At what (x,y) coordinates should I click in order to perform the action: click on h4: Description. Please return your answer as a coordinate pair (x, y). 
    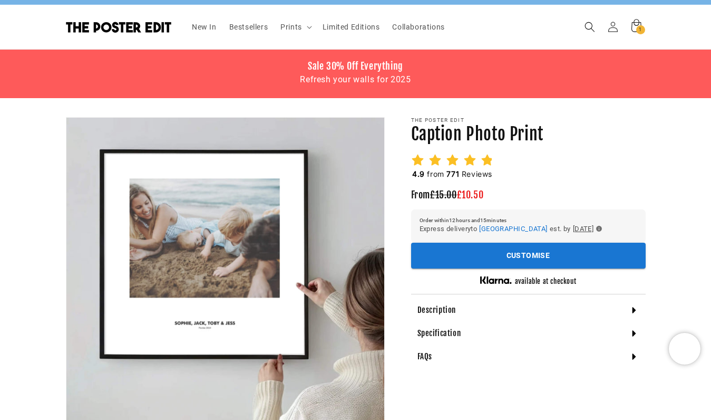
    Looking at the image, I should click on (437, 310).